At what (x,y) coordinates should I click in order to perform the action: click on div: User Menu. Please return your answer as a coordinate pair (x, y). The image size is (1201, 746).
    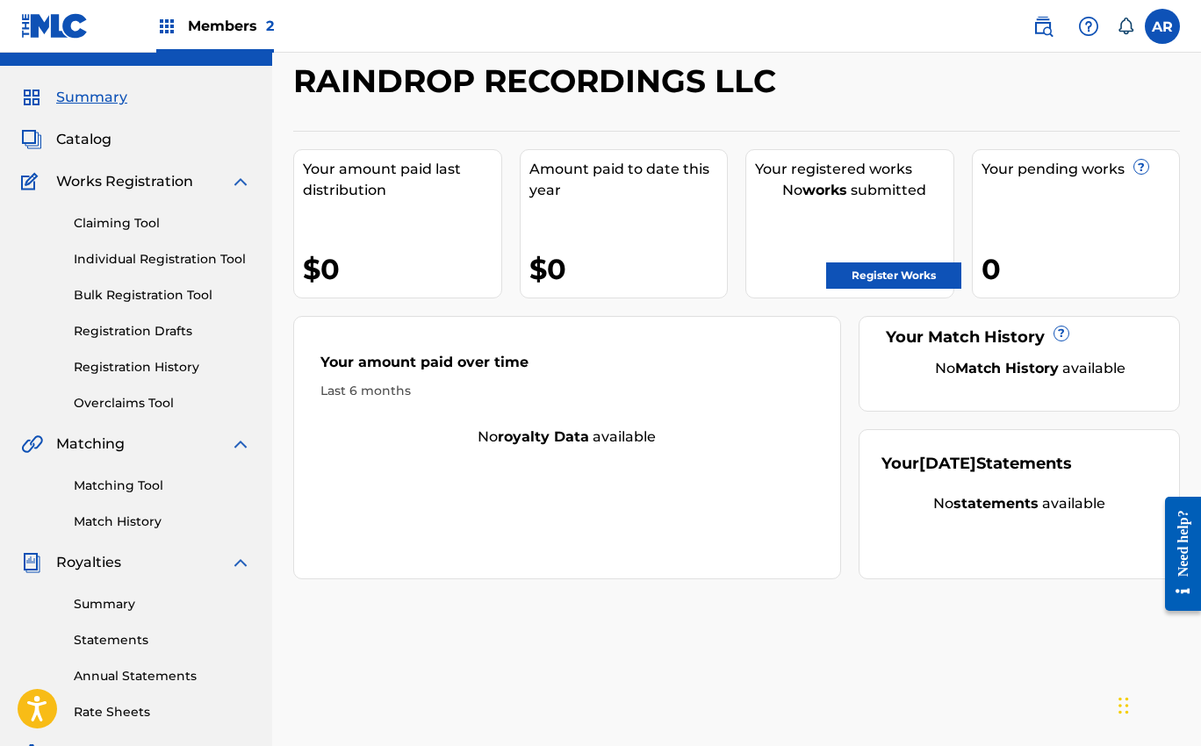
    Looking at the image, I should click on (1162, 26).